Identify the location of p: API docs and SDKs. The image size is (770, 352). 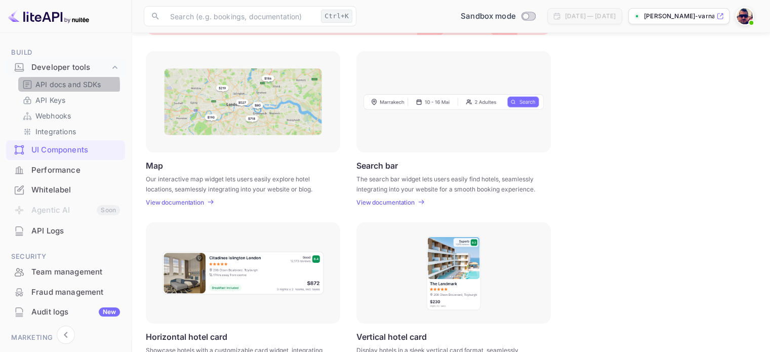
(68, 84).